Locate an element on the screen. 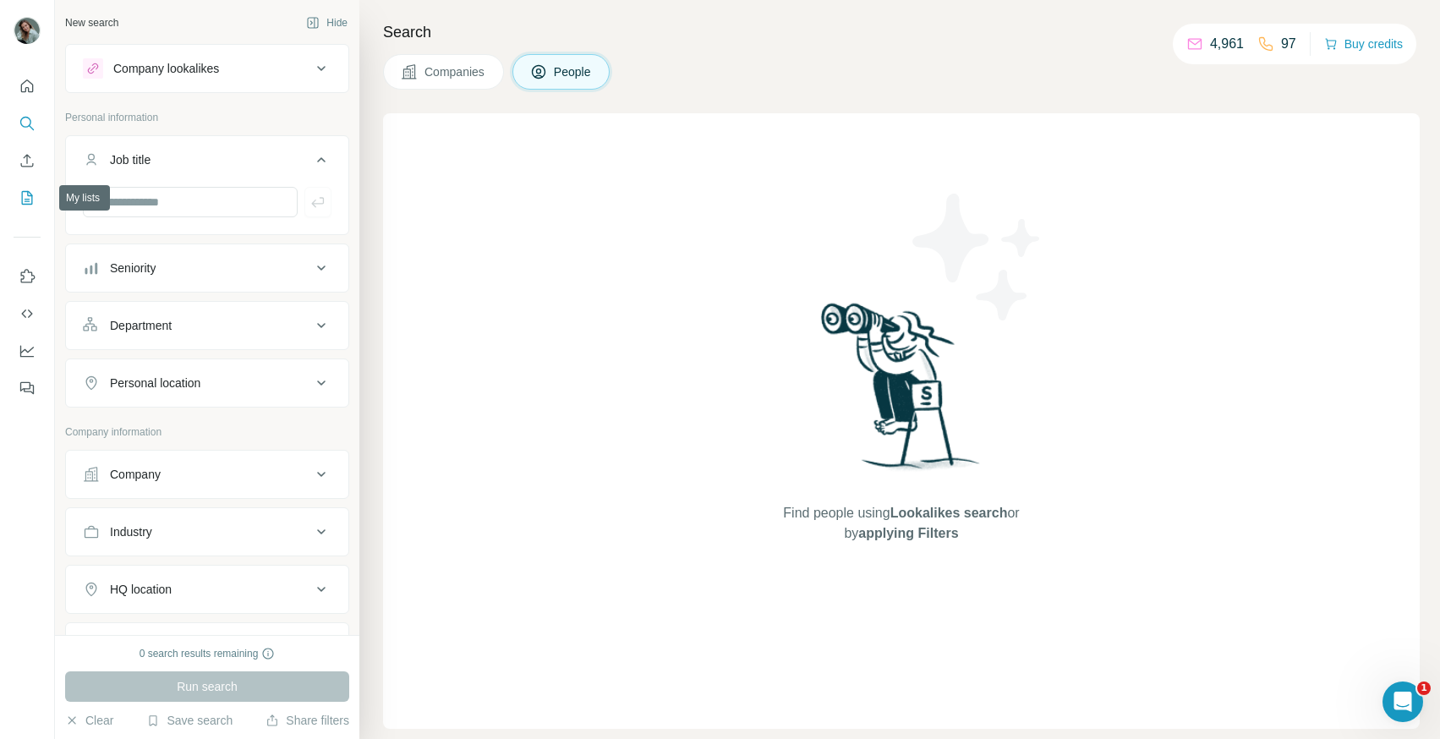 The image size is (1440, 739). div: Company lookalikes is located at coordinates (166, 68).